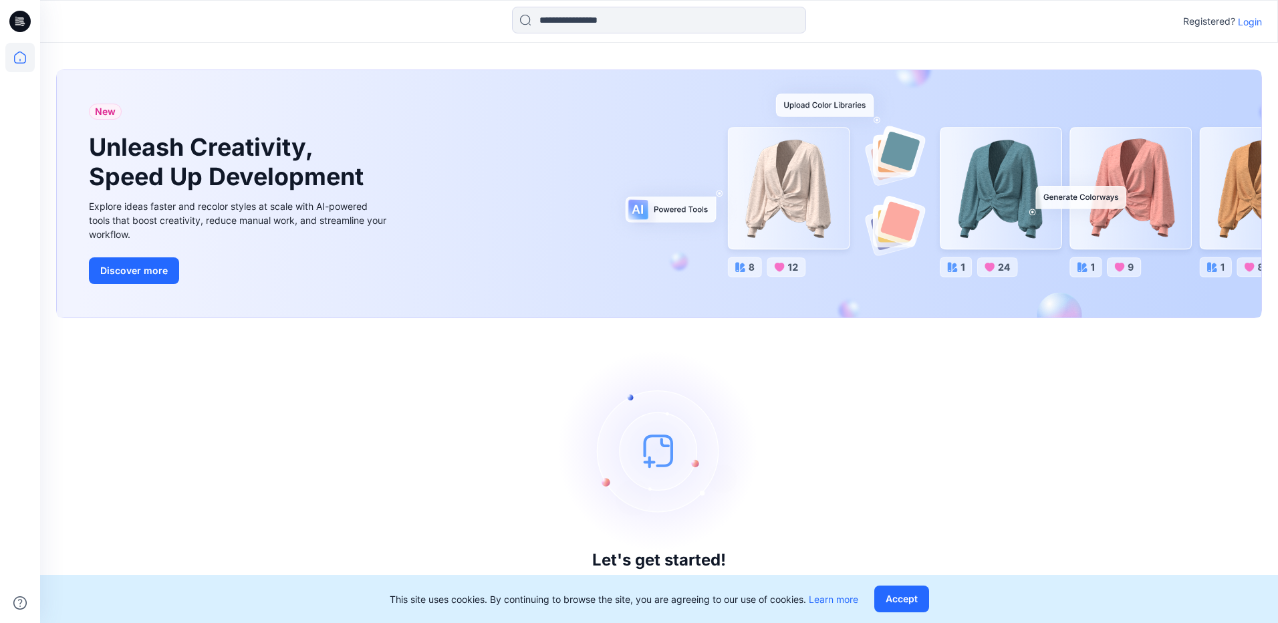  Describe the element at coordinates (239, 220) in the screenshot. I see `div: Explore ideas faster and recolor styles at scale with AI-powered tools that boost creativity, red...` at that location.